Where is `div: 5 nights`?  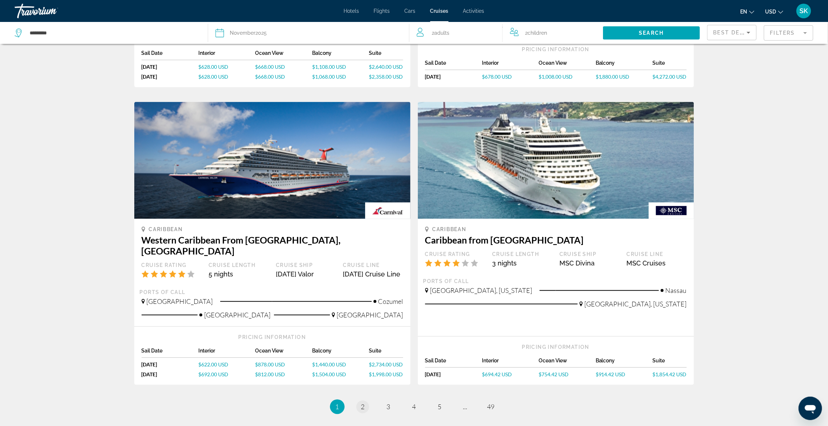
div: 5 nights is located at coordinates (239, 274).